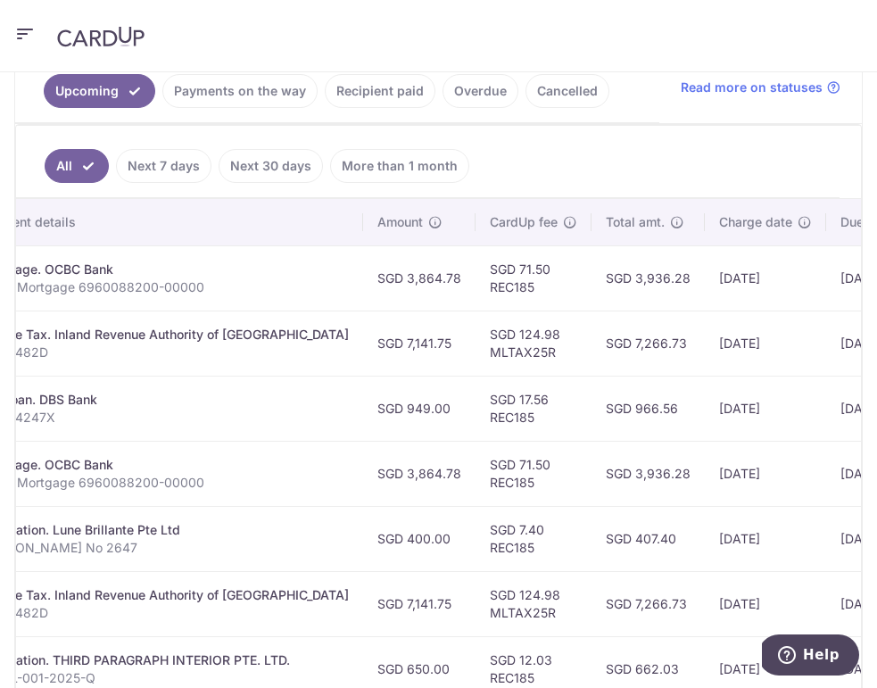 Image resolution: width=877 pixels, height=688 pixels. I want to click on td: SGD 17.56 REC185, so click(534, 408).